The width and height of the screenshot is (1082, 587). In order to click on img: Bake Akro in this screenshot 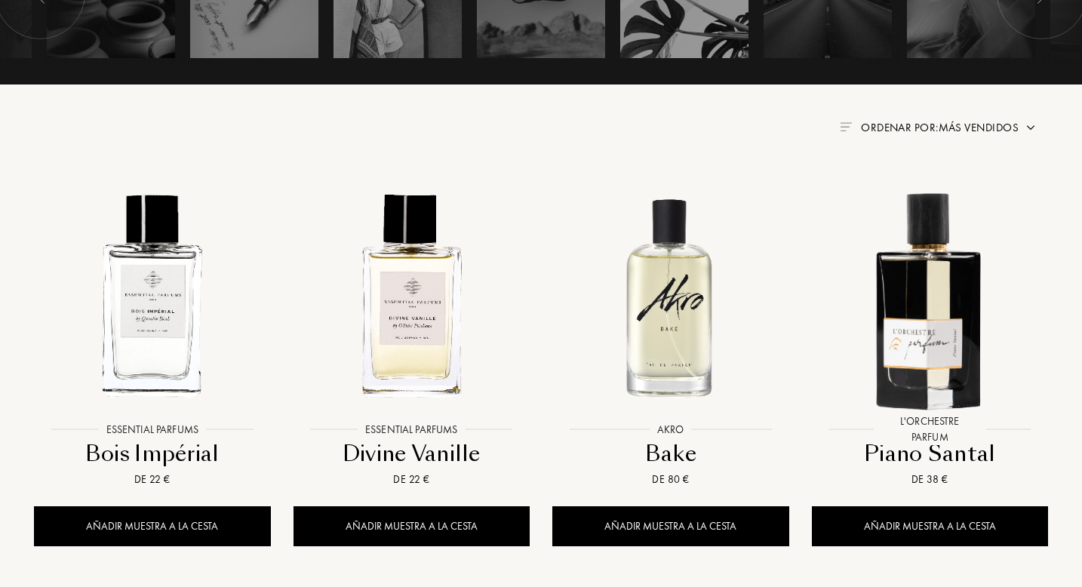, I will do `click(670, 296)`.